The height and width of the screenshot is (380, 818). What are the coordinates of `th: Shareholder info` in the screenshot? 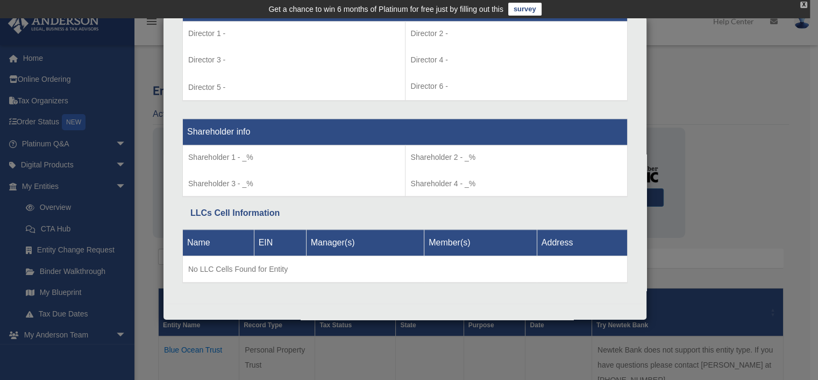 It's located at (405, 132).